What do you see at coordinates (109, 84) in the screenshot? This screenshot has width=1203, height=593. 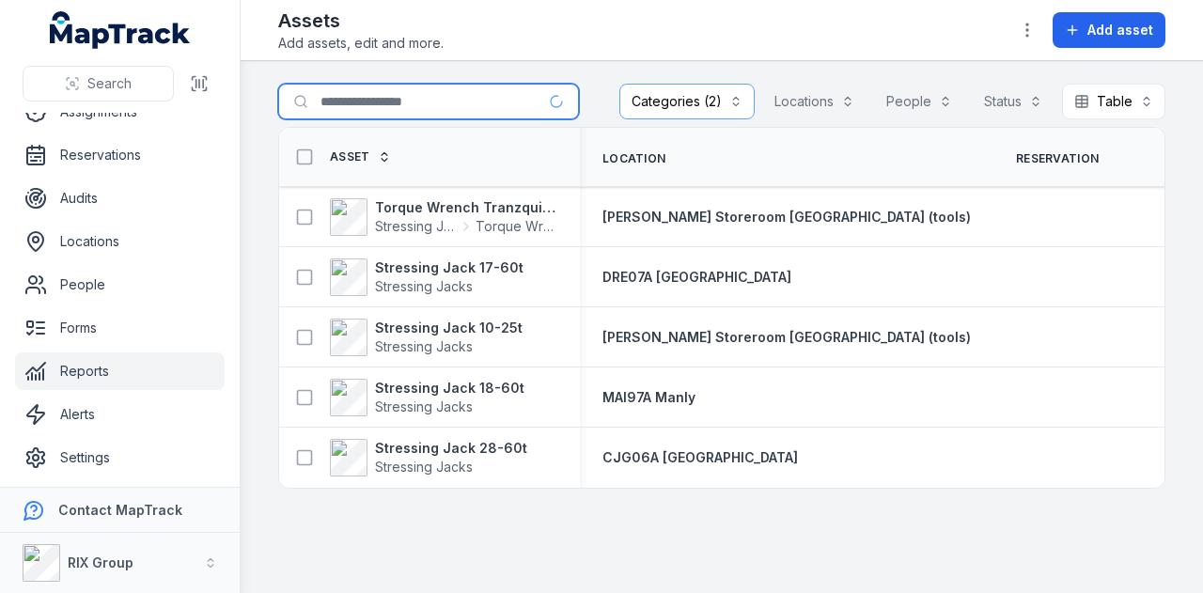 I see `span: Search` at bounding box center [109, 84].